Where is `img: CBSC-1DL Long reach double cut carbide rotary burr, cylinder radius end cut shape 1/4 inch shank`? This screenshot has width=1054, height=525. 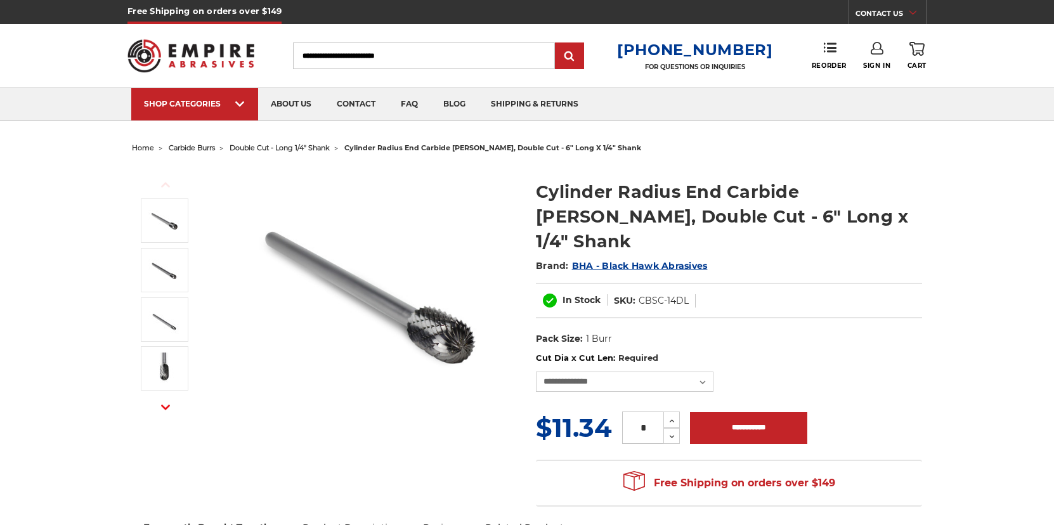
img: CBSC-1DL Long reach double cut carbide rotary burr, cylinder radius end cut shape 1/4 inch shank is located at coordinates (164, 319).